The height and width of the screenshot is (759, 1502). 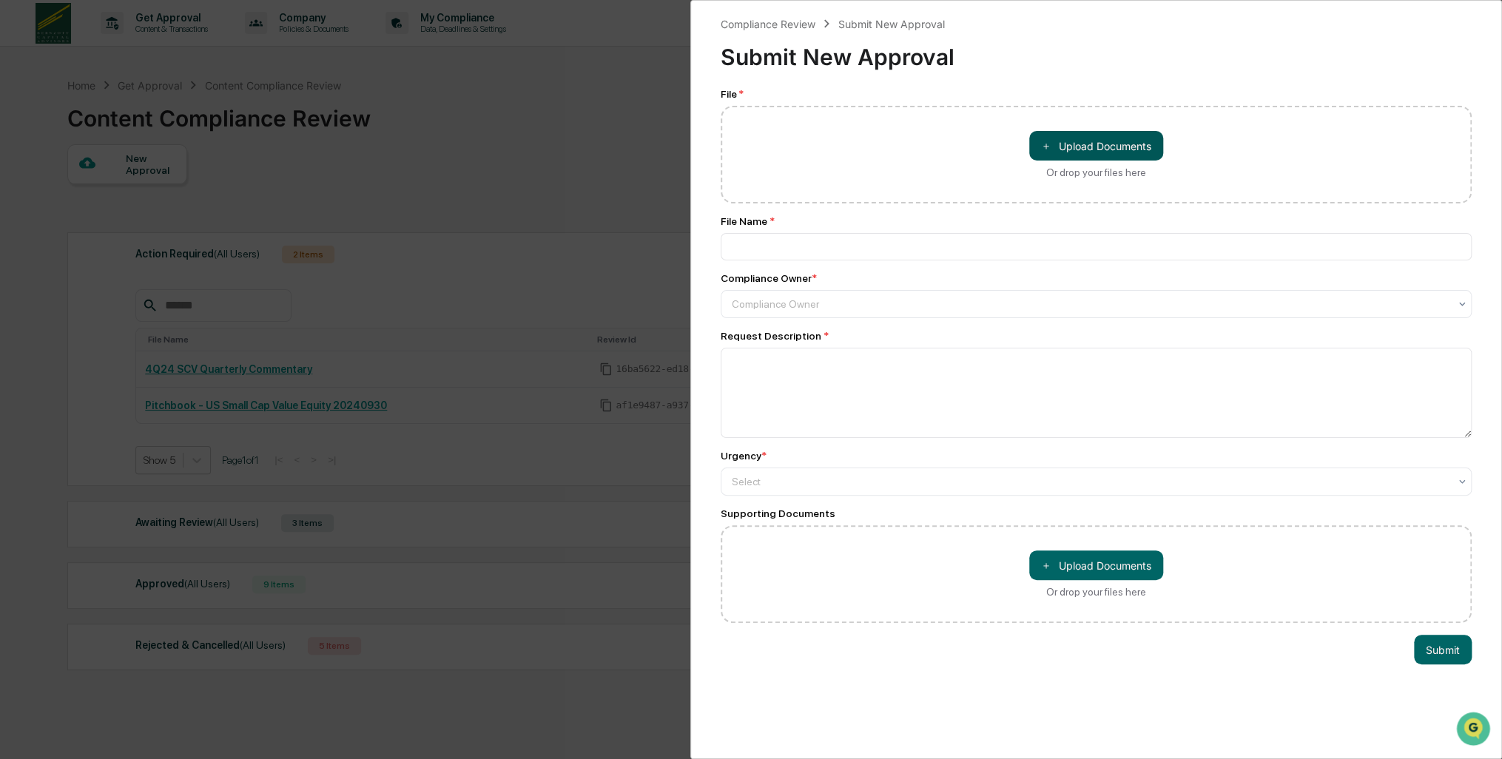 What do you see at coordinates (118, 134) in the screenshot?
I see `div: We're available if you need us!` at bounding box center [118, 134].